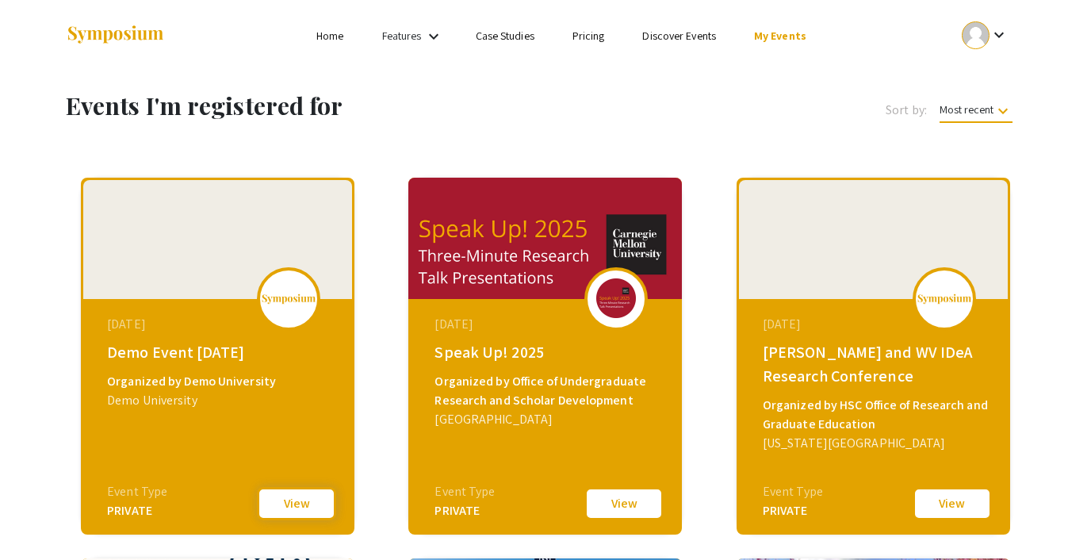 Image resolution: width=1091 pixels, height=560 pixels. I want to click on div: Demo University, so click(220, 401).